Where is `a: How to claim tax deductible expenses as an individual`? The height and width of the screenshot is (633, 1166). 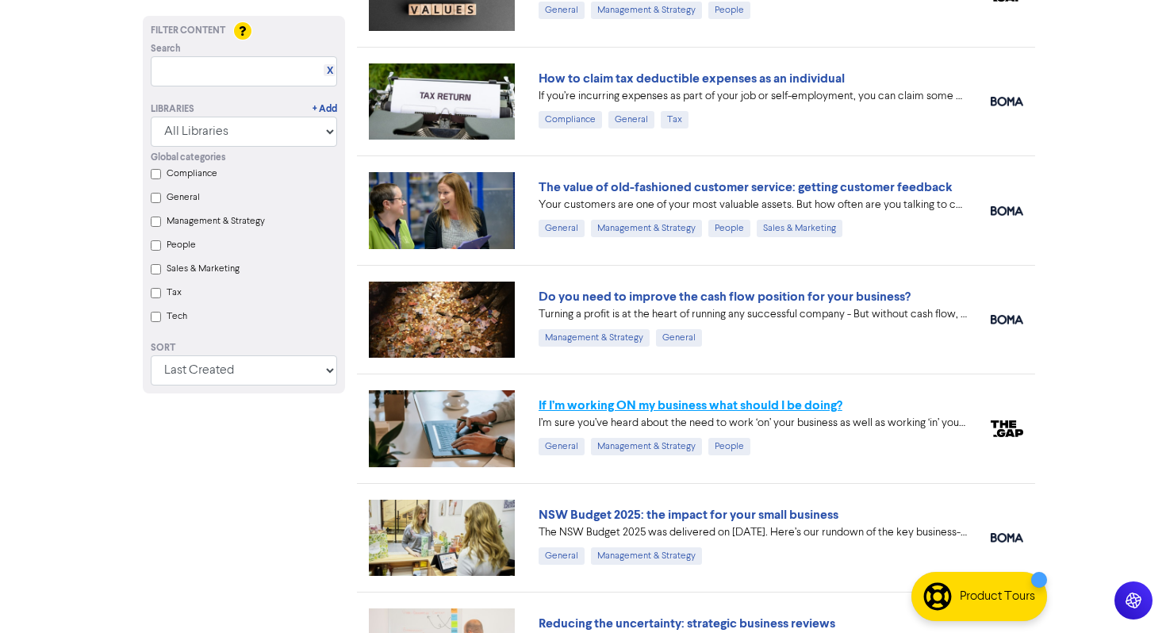
a: How to claim tax deductible expenses as an individual is located at coordinates (692, 79).